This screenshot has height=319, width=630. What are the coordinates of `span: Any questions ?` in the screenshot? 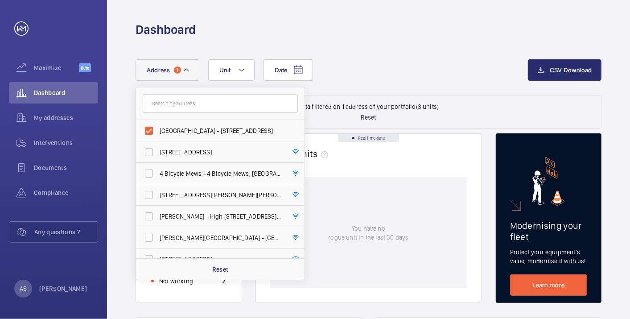 It's located at (66, 232).